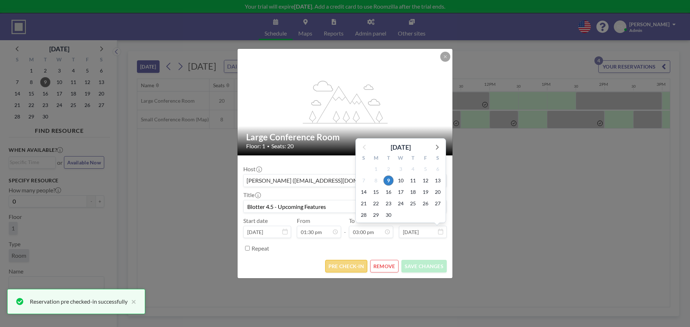 This screenshot has height=327, width=690. I want to click on span: Seats: 20, so click(282, 146).